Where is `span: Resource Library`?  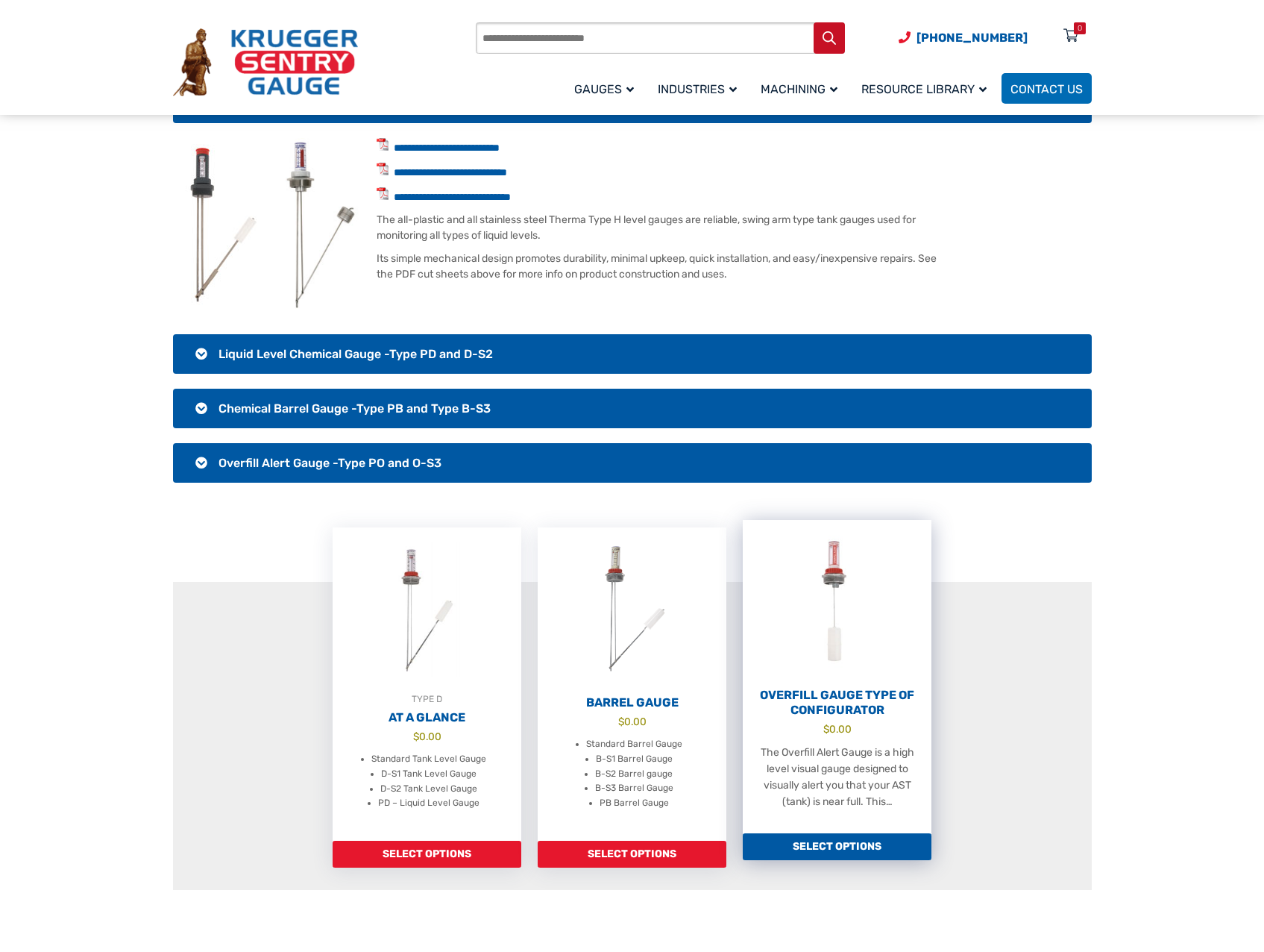 span: Resource Library is located at coordinates (924, 88).